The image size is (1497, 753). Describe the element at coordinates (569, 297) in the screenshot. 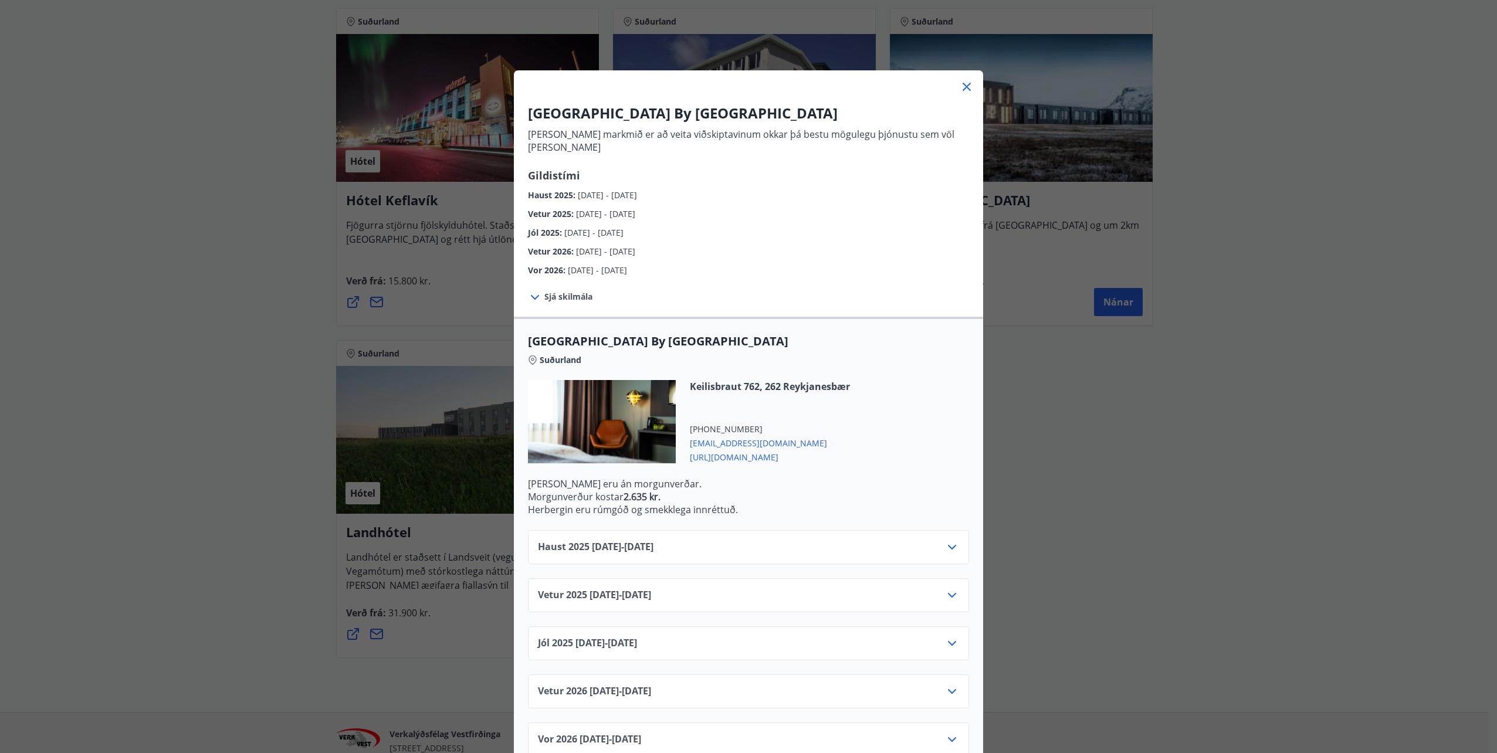

I see `span: Sjá skilmála` at that location.